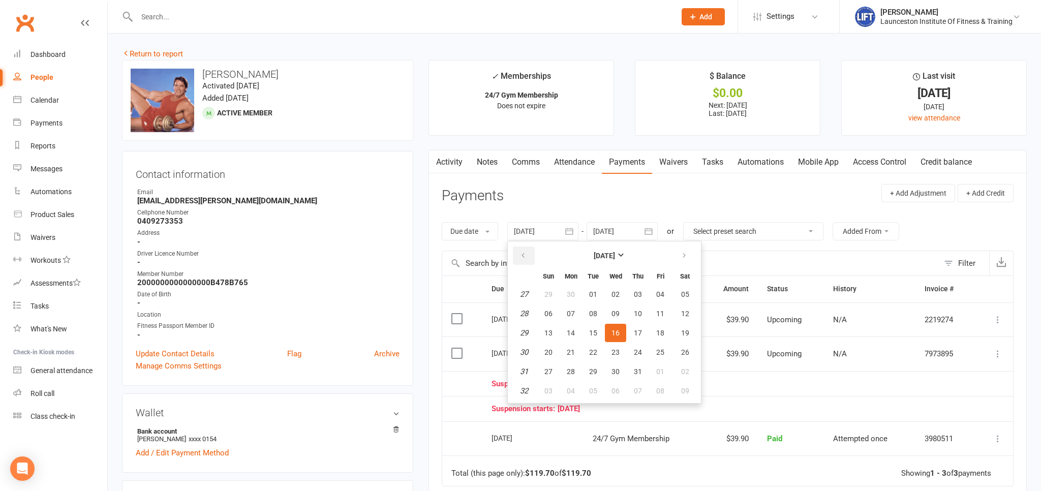  I want to click on small: Tuesday, so click(593, 276).